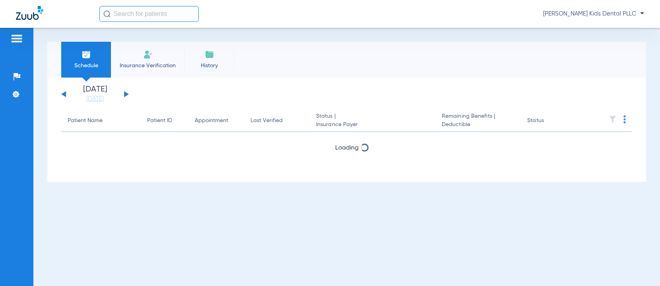 The width and height of the screenshot is (660, 286). Describe the element at coordinates (29, 13) in the screenshot. I see `img: Zuub Logo` at that location.